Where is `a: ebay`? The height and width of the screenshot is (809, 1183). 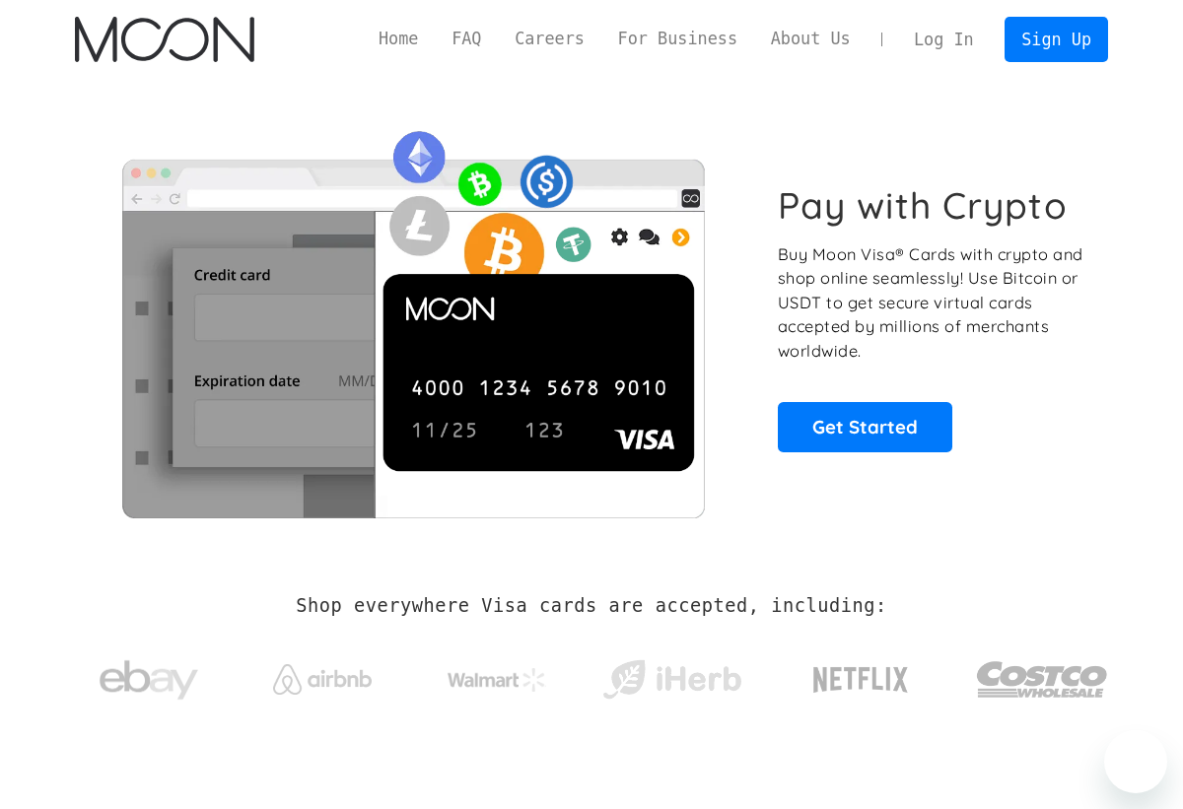 a: ebay is located at coordinates (148, 675).